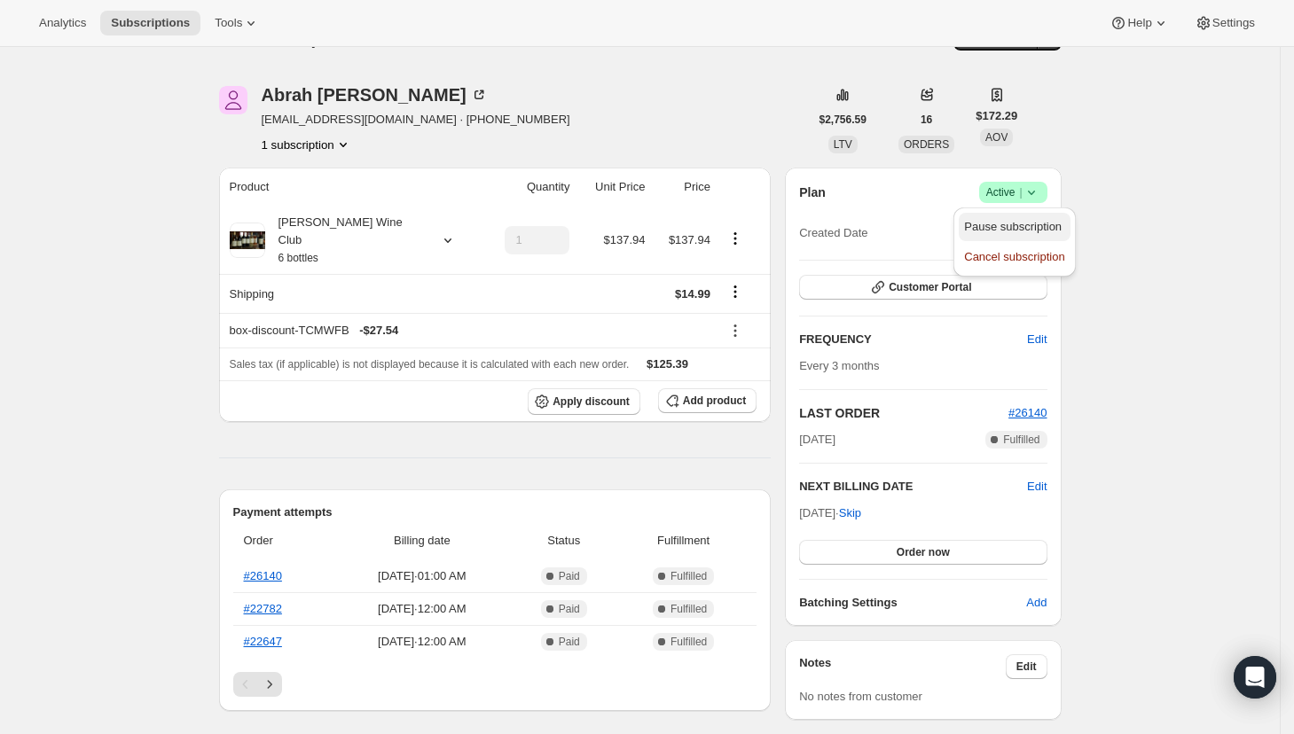 Image resolution: width=1294 pixels, height=734 pixels. What do you see at coordinates (1013, 192) in the screenshot?
I see `span: Active` at bounding box center [1013, 192].